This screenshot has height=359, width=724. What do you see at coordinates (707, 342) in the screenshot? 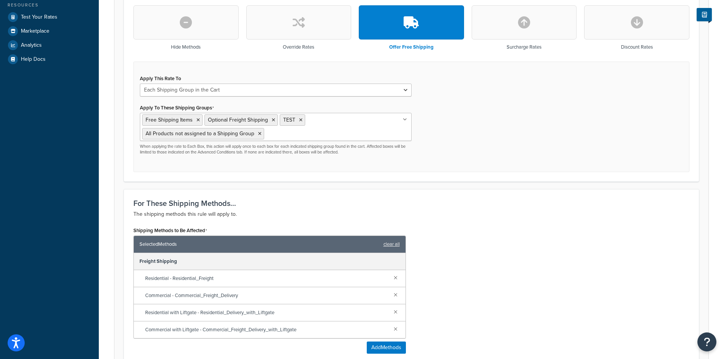
I see `button: Open Resource Center` at bounding box center [707, 342].